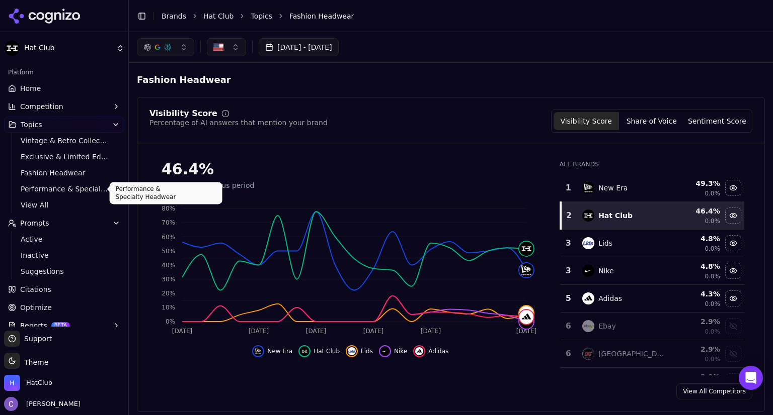 Image resolution: width=773 pixels, height=415 pixels. What do you see at coordinates (64, 141) in the screenshot?
I see `a: Vintage & Retro Collections` at bounding box center [64, 141].